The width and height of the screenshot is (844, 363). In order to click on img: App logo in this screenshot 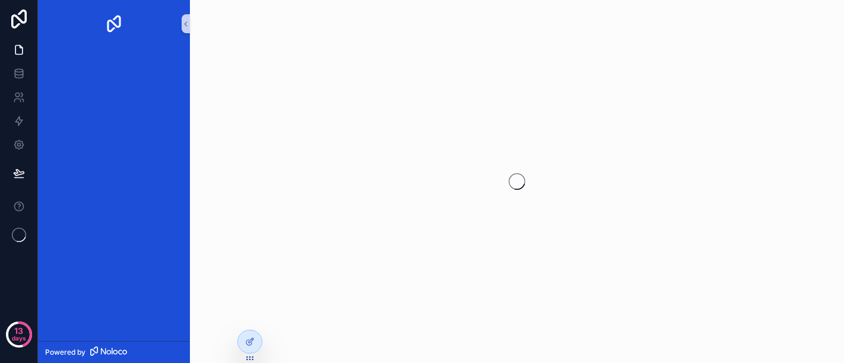, I will do `click(114, 24)`.